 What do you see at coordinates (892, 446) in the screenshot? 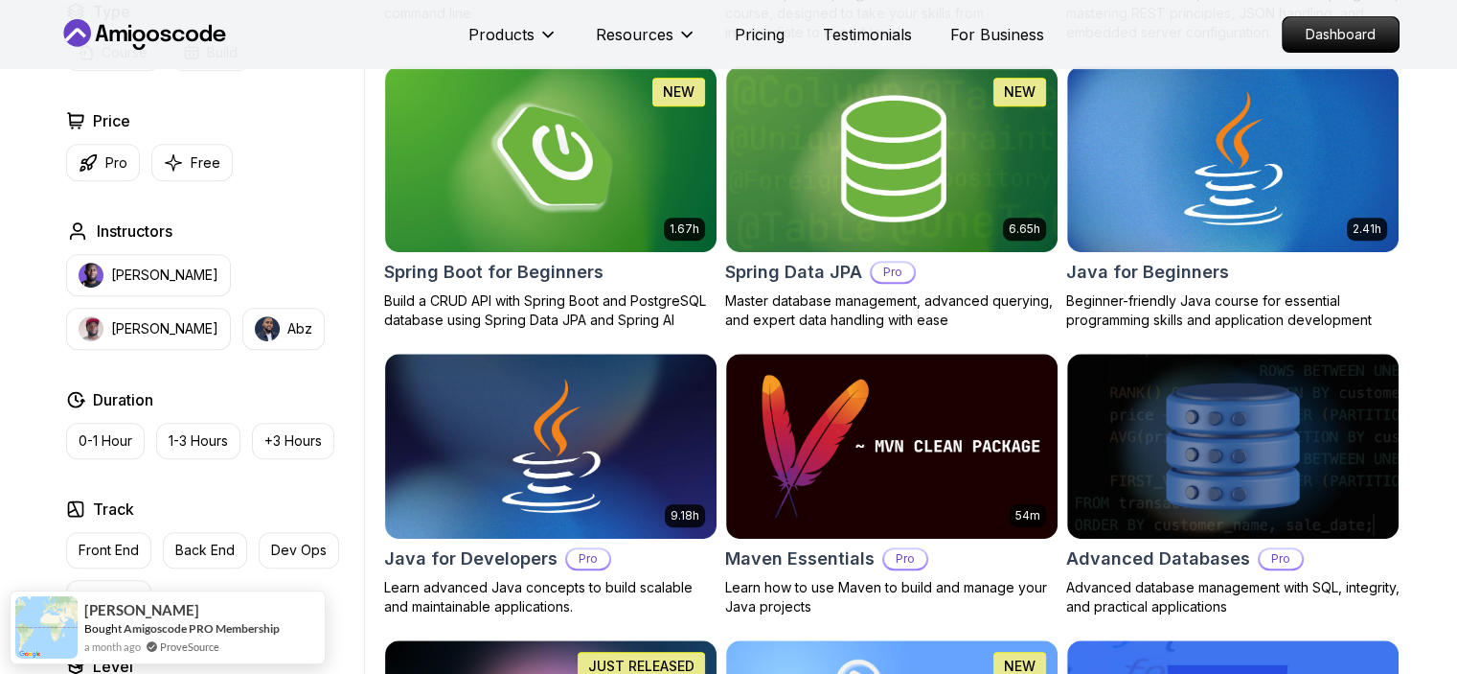
I see `img: Maven Essentials card` at bounding box center [892, 446].